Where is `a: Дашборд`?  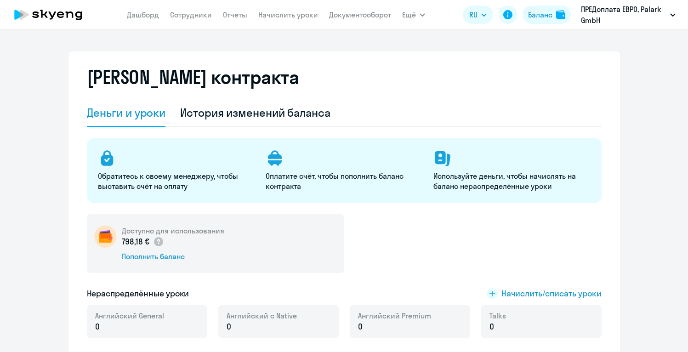
a: Дашборд is located at coordinates (143, 15).